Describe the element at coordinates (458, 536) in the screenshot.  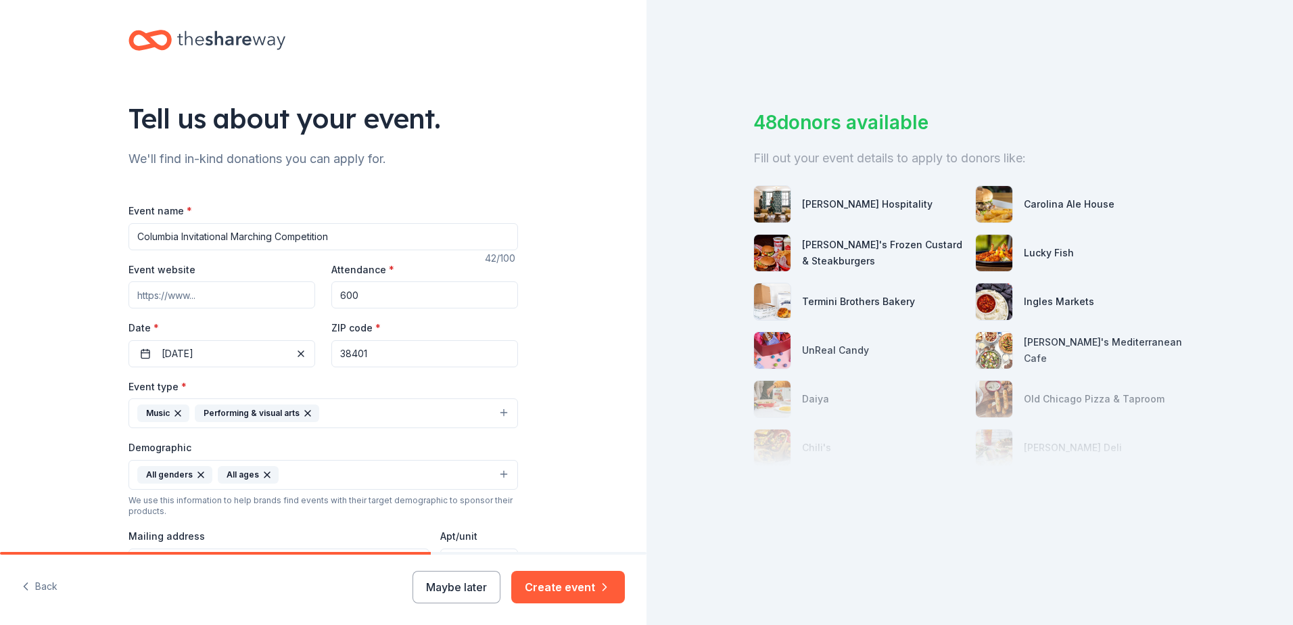
I see `label: Apt/unit` at that location.